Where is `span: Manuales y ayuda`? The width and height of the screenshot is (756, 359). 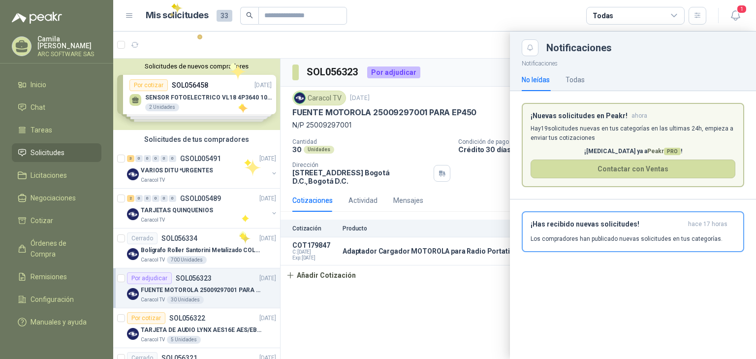 span: Manuales y ayuda is located at coordinates (59, 322).